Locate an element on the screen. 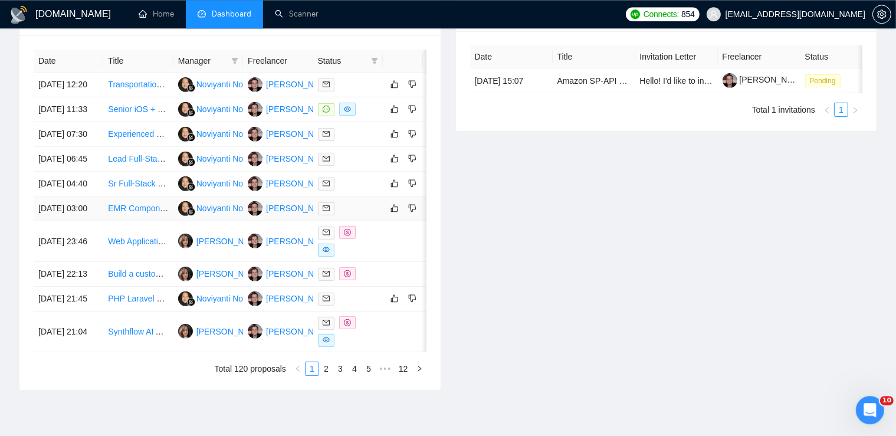 Image resolution: width=896 pixels, height=436 pixels. span: Pending is located at coordinates (823, 81).